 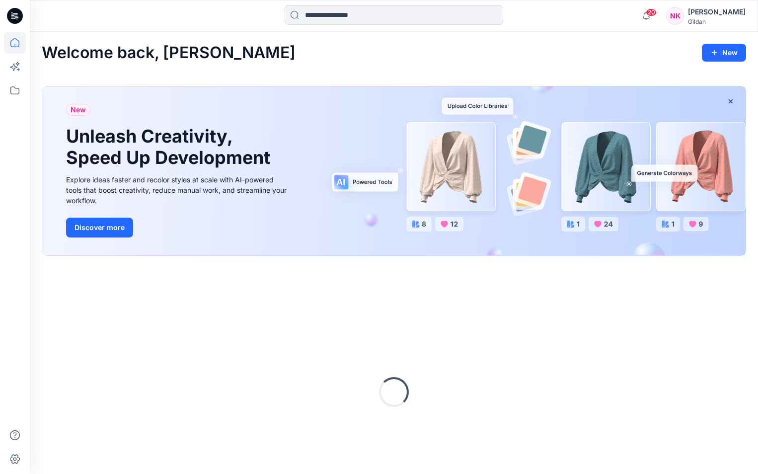 I want to click on button: New, so click(x=724, y=53).